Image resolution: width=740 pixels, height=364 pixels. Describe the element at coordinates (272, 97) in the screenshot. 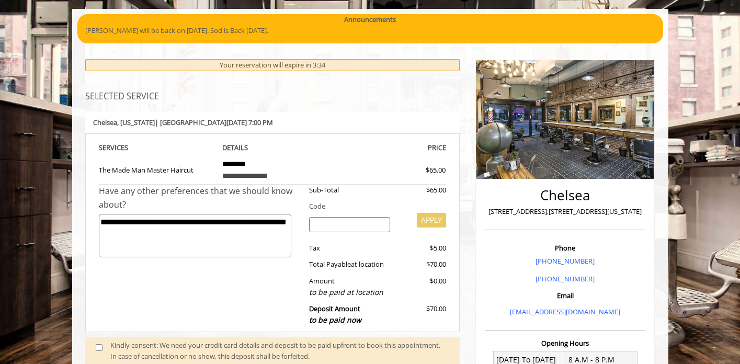

I see `h3: SELECTED SERVICE` at that location.